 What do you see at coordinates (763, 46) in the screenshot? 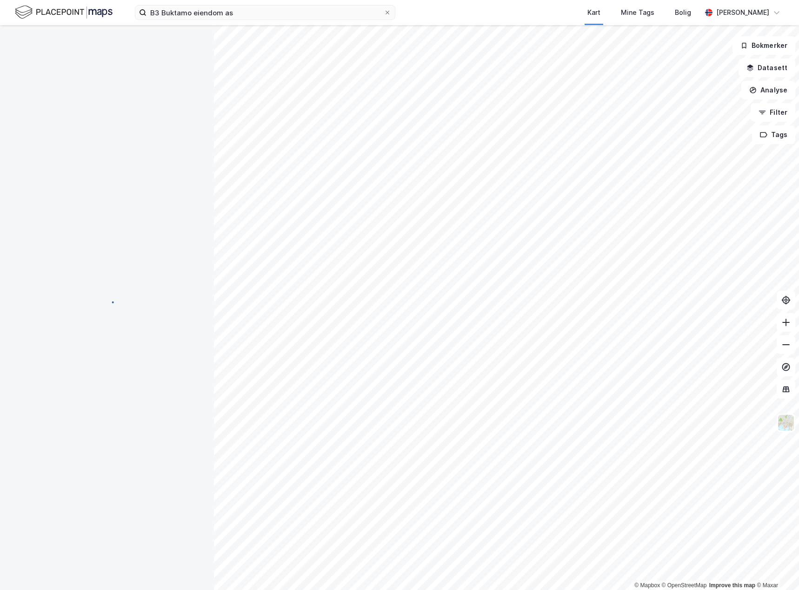
I see `button: Bokmerker` at bounding box center [763, 46].